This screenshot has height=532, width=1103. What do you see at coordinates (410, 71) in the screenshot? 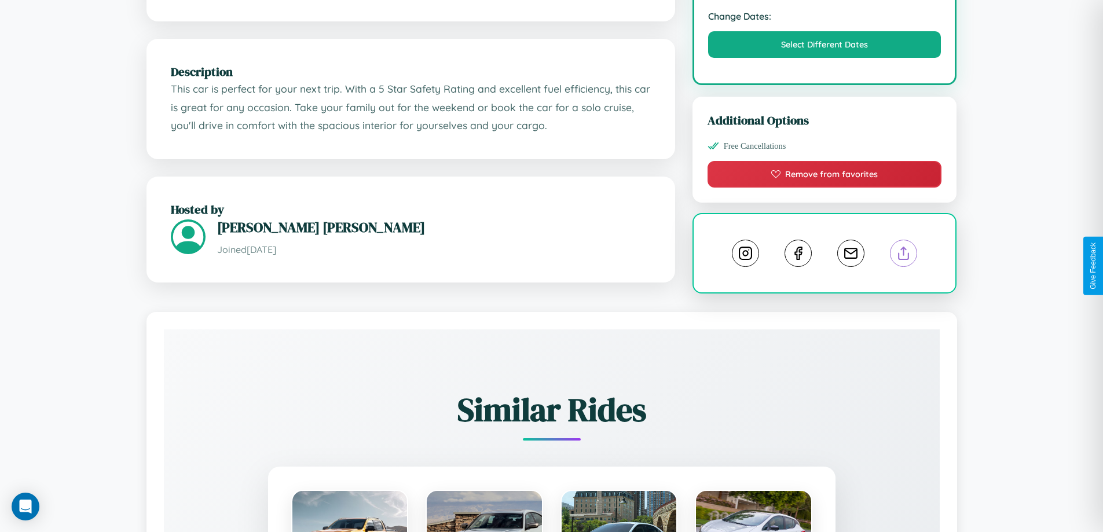
I see `h2: Description` at bounding box center [410, 71].